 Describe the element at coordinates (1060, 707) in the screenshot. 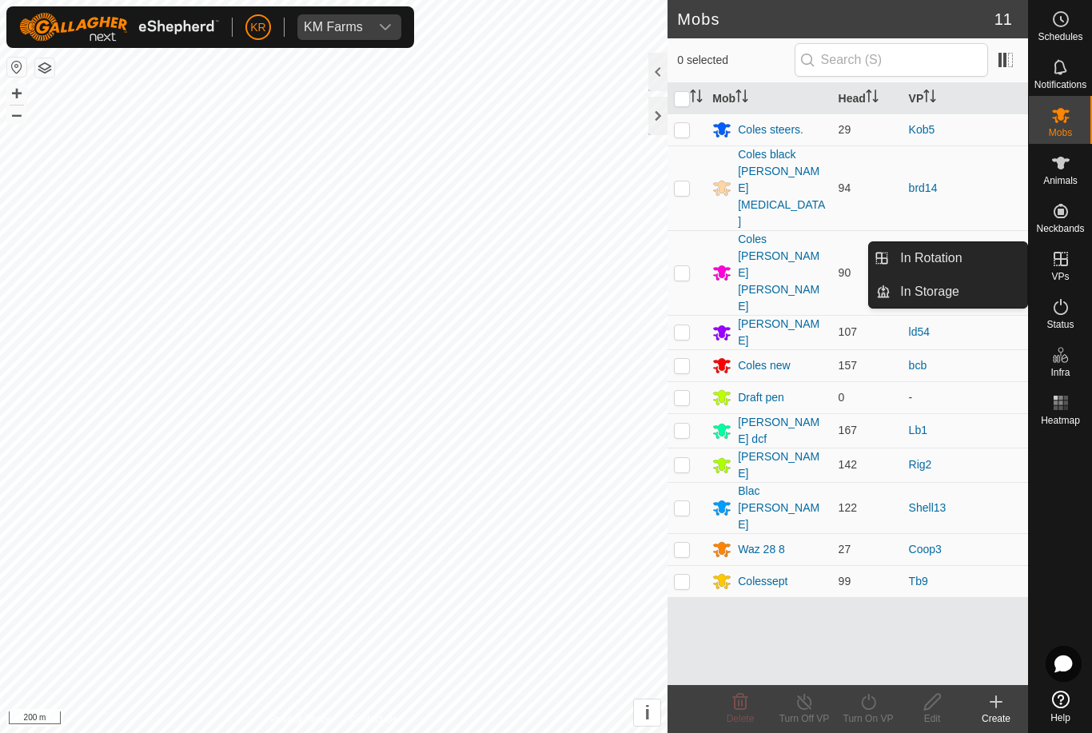

I see `a: Help` at that location.